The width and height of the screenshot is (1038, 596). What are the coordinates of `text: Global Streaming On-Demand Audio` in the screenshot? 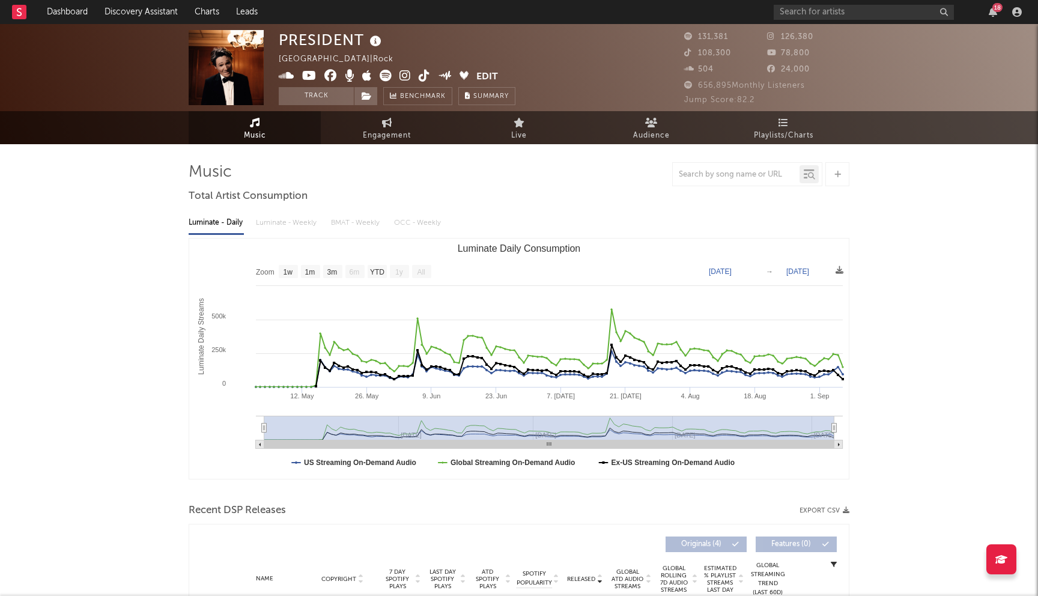 It's located at (513, 462).